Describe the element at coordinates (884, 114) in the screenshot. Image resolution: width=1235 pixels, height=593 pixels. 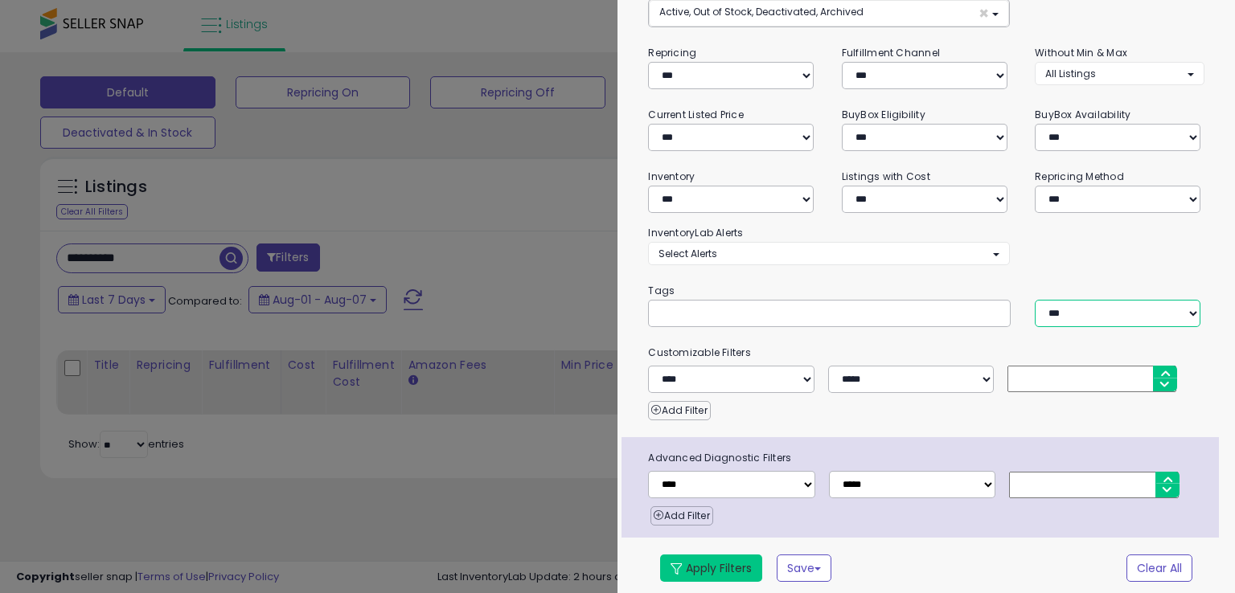
I see `small: BuyBox Eligibility` at that location.